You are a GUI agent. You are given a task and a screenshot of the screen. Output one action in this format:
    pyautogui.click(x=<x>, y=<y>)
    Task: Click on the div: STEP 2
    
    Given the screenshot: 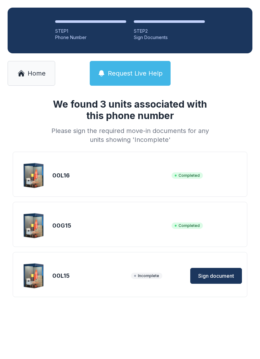 What is the action you would take?
    pyautogui.click(x=169, y=31)
    